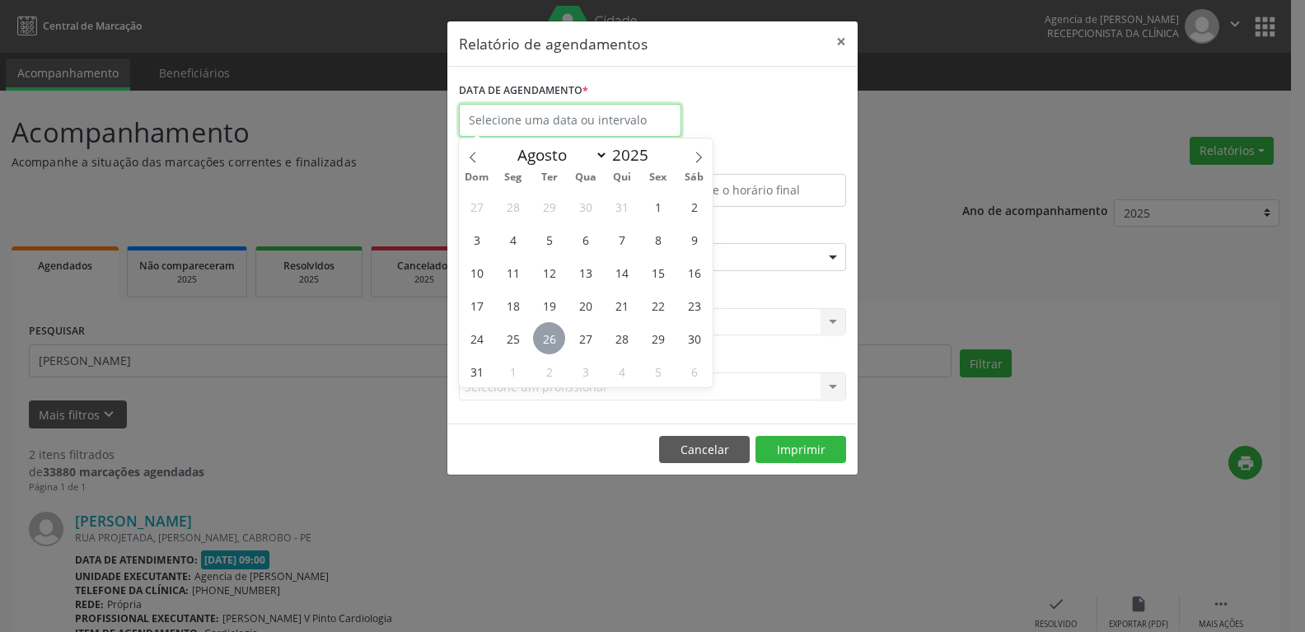  Describe the element at coordinates (658, 177) in the screenshot. I see `span: Sex` at that location.